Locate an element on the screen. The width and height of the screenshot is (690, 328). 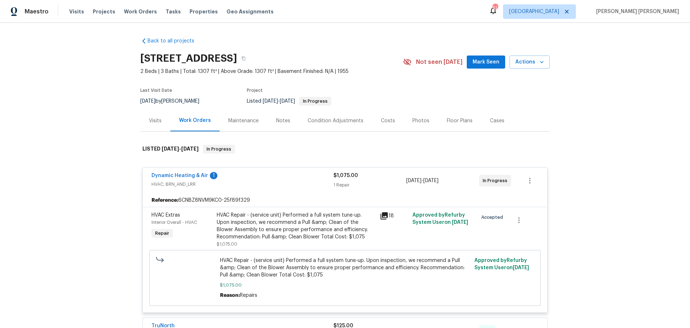
button: Mark Seen is located at coordinates (486, 62).